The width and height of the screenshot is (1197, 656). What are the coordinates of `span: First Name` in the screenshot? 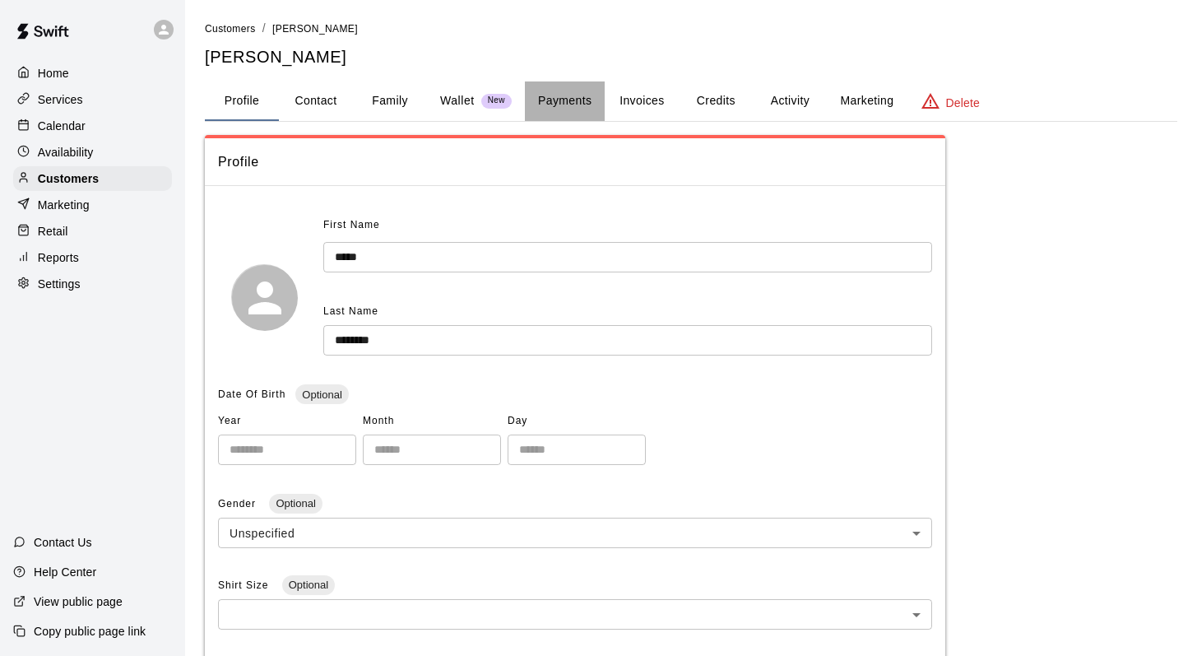 It's located at (351, 225).